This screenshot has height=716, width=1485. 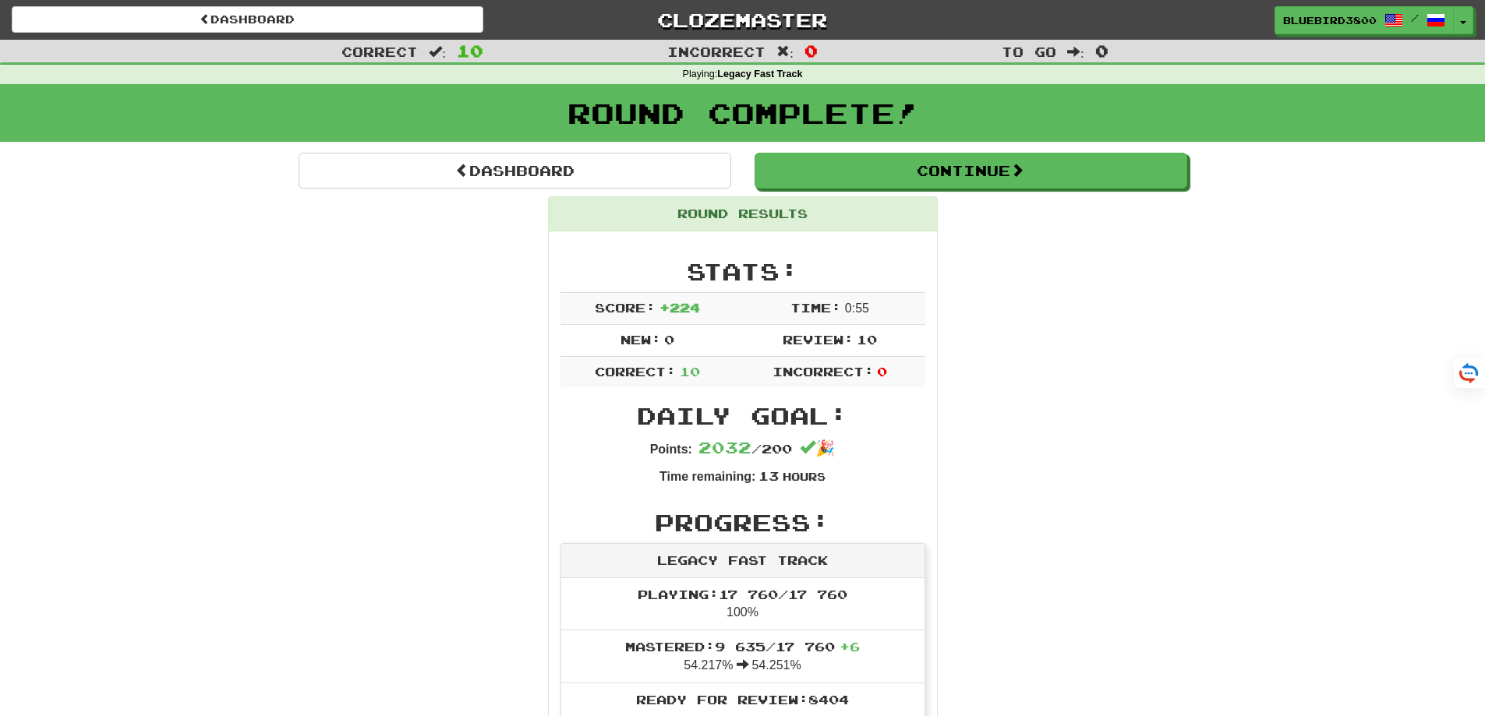 I want to click on li: 100%, so click(x=743, y=605).